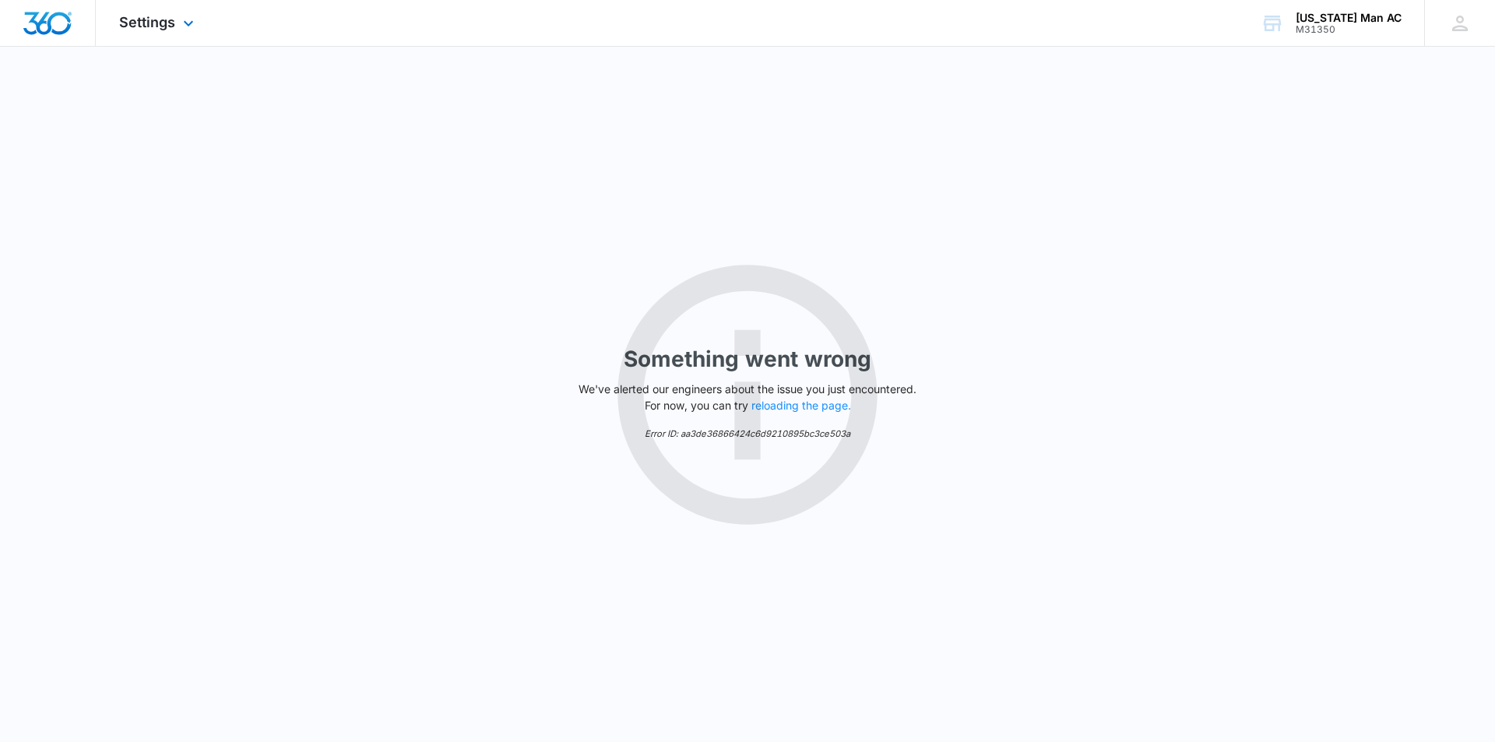 The width and height of the screenshot is (1495, 742). What do you see at coordinates (1349, 18) in the screenshot?
I see `div: account name` at bounding box center [1349, 18].